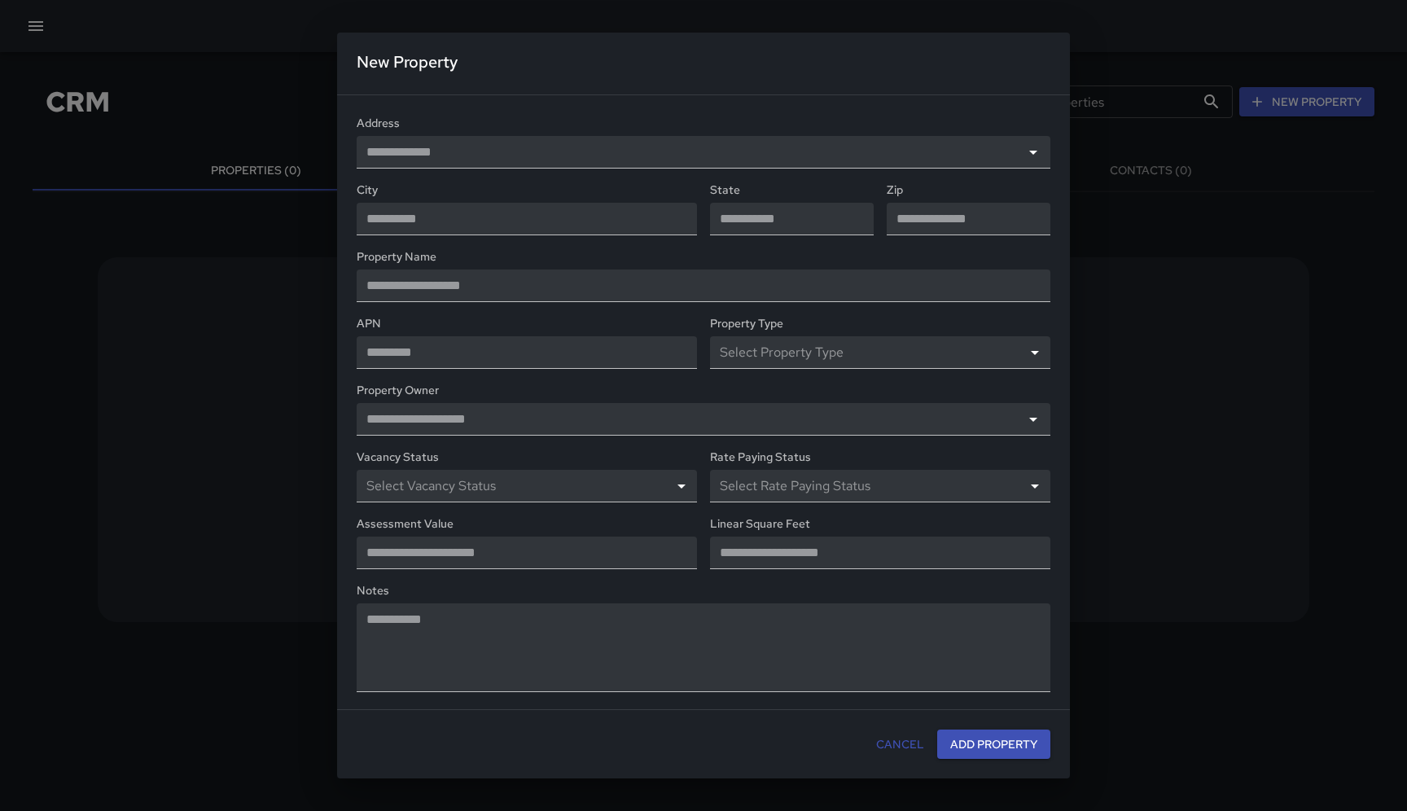 This screenshot has width=1407, height=811. Describe the element at coordinates (880, 324) in the screenshot. I see `h6: Property Type` at that location.